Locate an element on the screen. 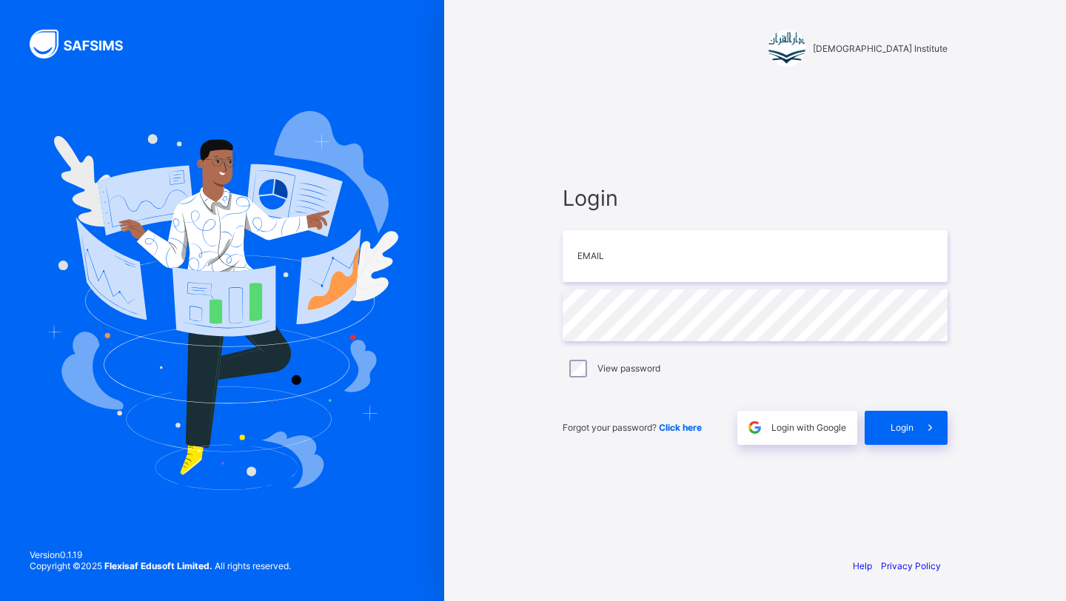 This screenshot has width=1066, height=601. span: Login with Google is located at coordinates (808, 427).